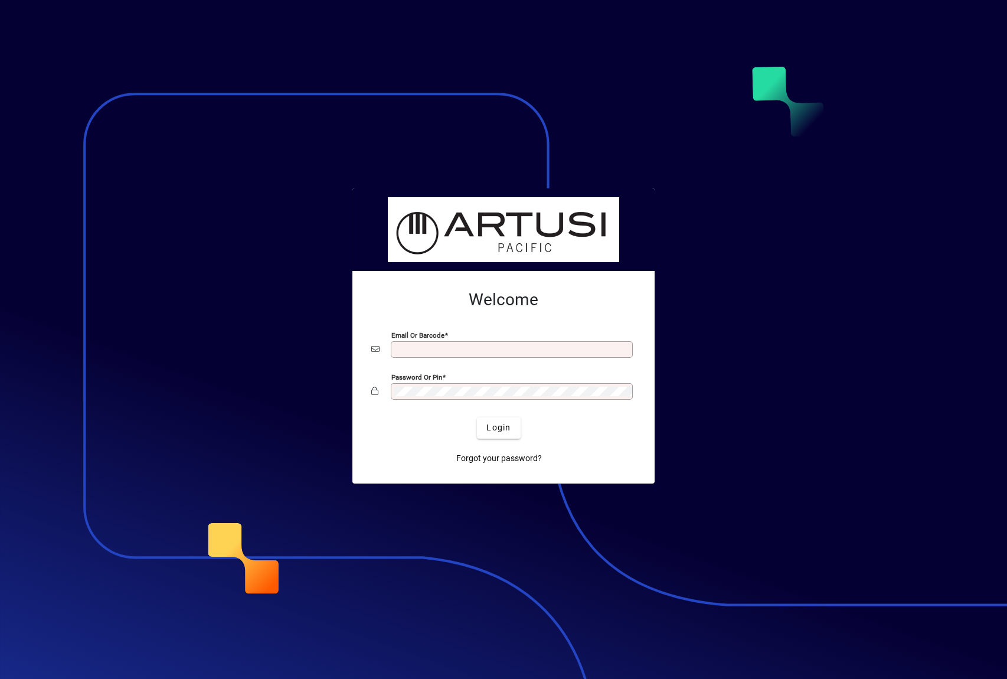 The image size is (1007, 679). I want to click on span: Forgot your password?, so click(499, 458).